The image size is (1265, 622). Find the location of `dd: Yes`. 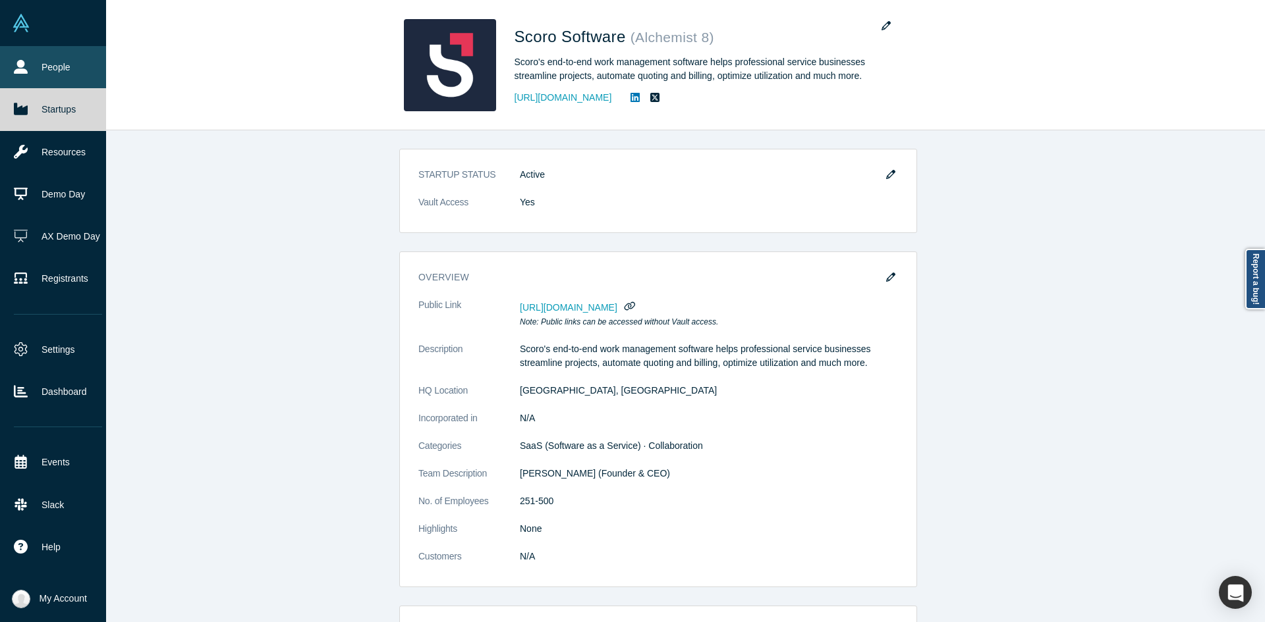

dd: Yes is located at coordinates (709, 202).